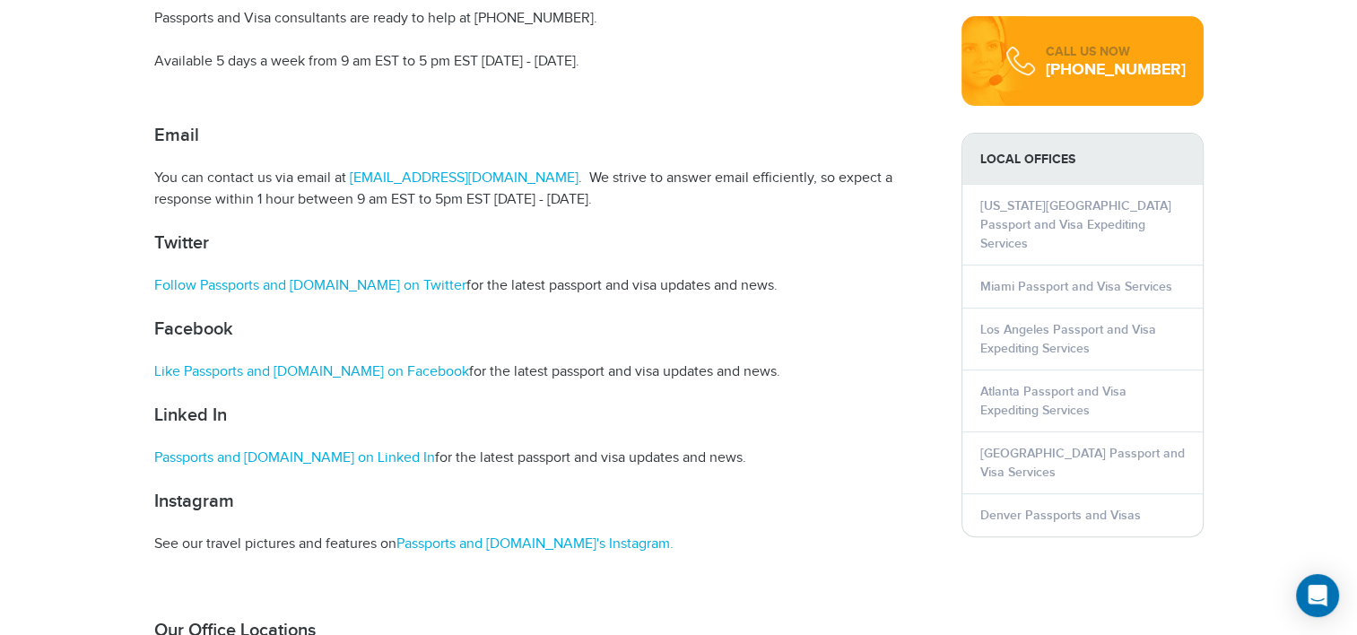 The width and height of the screenshot is (1357, 635). Describe the element at coordinates (544, 135) in the screenshot. I see `h2: Email` at that location.